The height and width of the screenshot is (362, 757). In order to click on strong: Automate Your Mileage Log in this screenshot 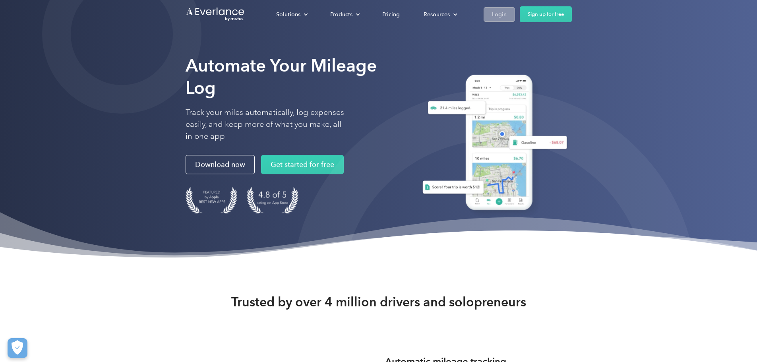, I will do `click(281, 76)`.